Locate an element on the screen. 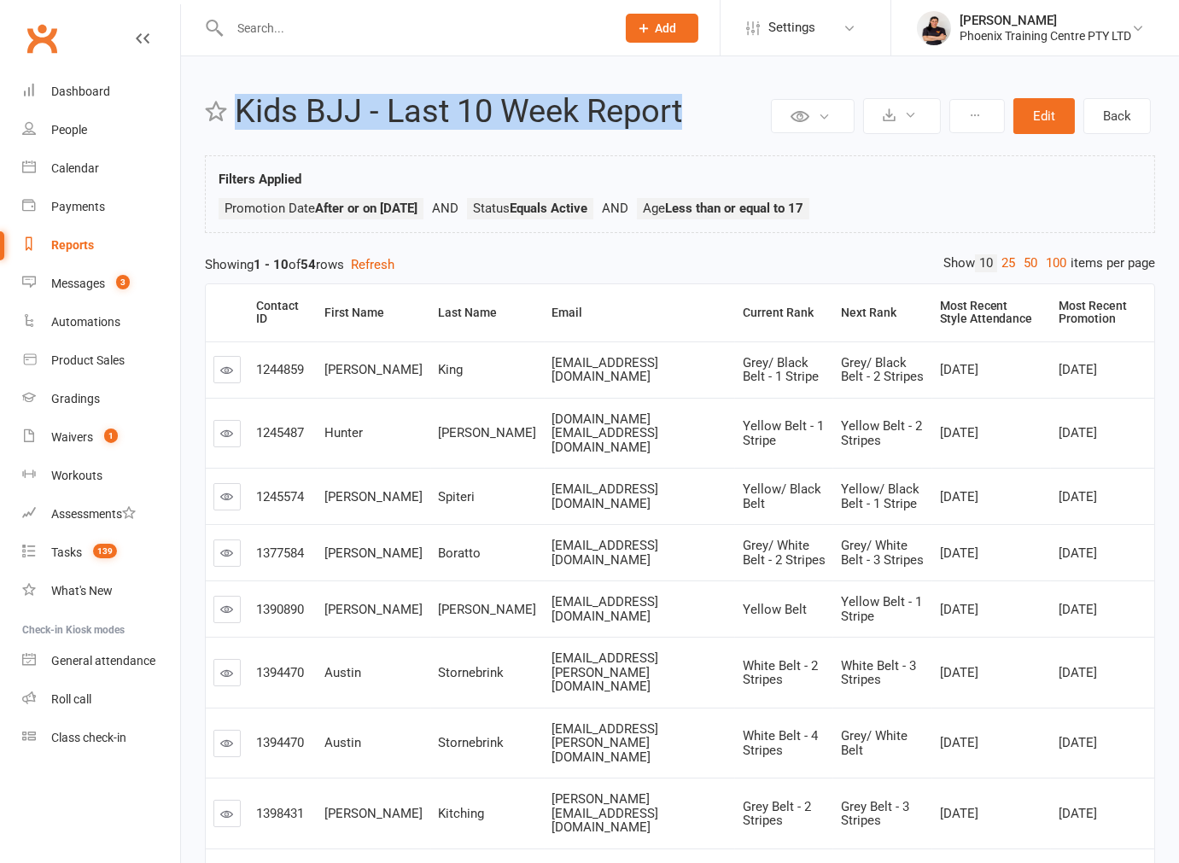 Image resolution: width=1179 pixels, height=863 pixels. span: Yellow Belt - 2 Stripes is located at coordinates (881, 433).